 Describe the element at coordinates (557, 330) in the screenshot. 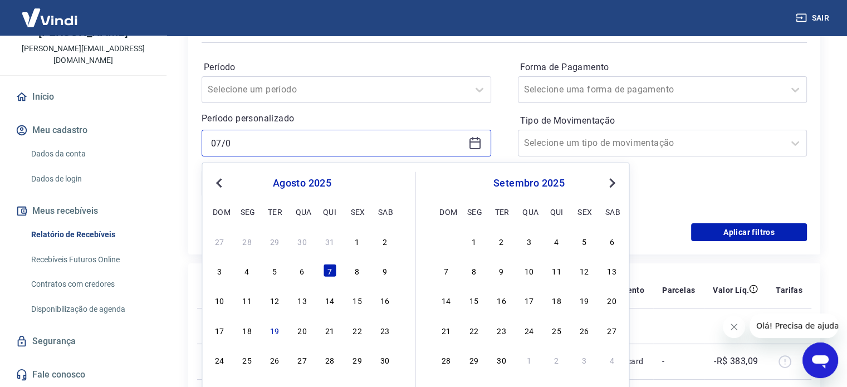

I see `div: Choose quinta-feira, 25 de setembro de 2025` at that location.